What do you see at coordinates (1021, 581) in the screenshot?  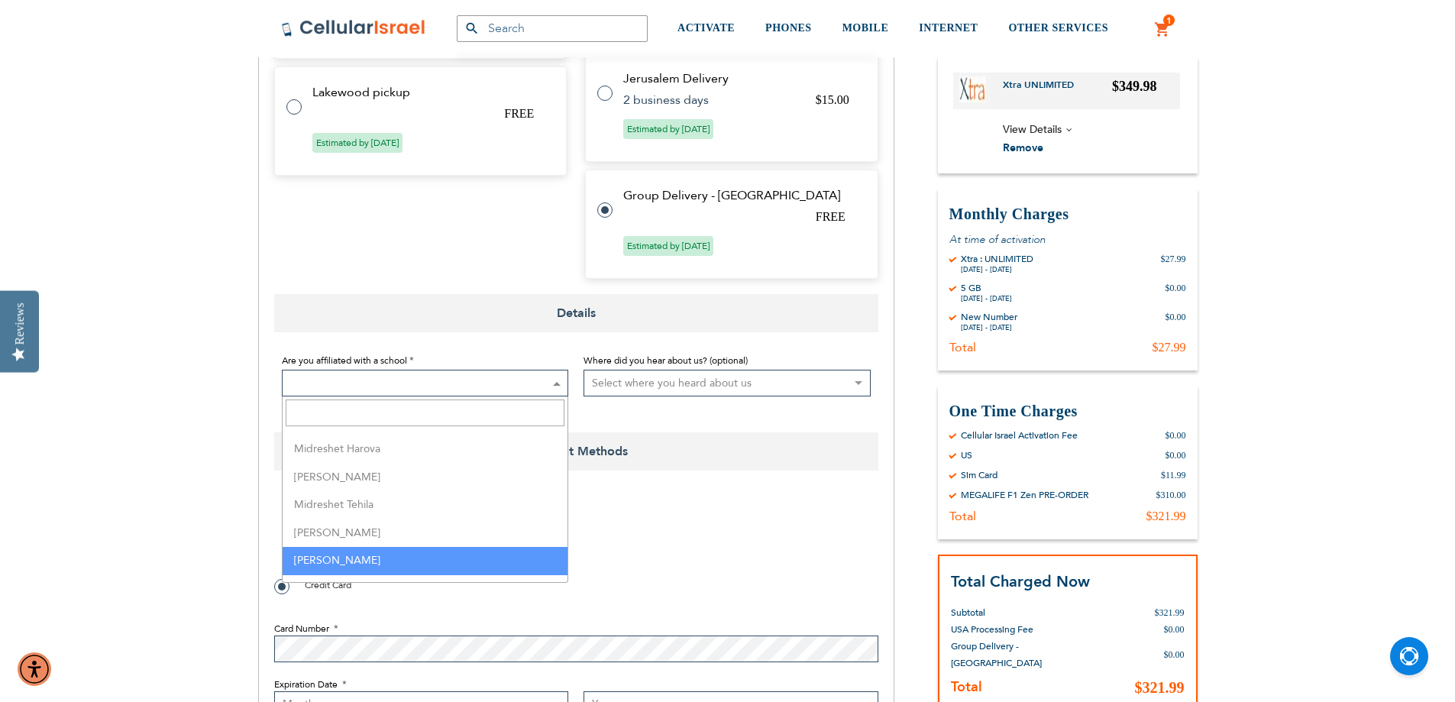 I see `strong: Total Charged Now` at bounding box center [1021, 581].